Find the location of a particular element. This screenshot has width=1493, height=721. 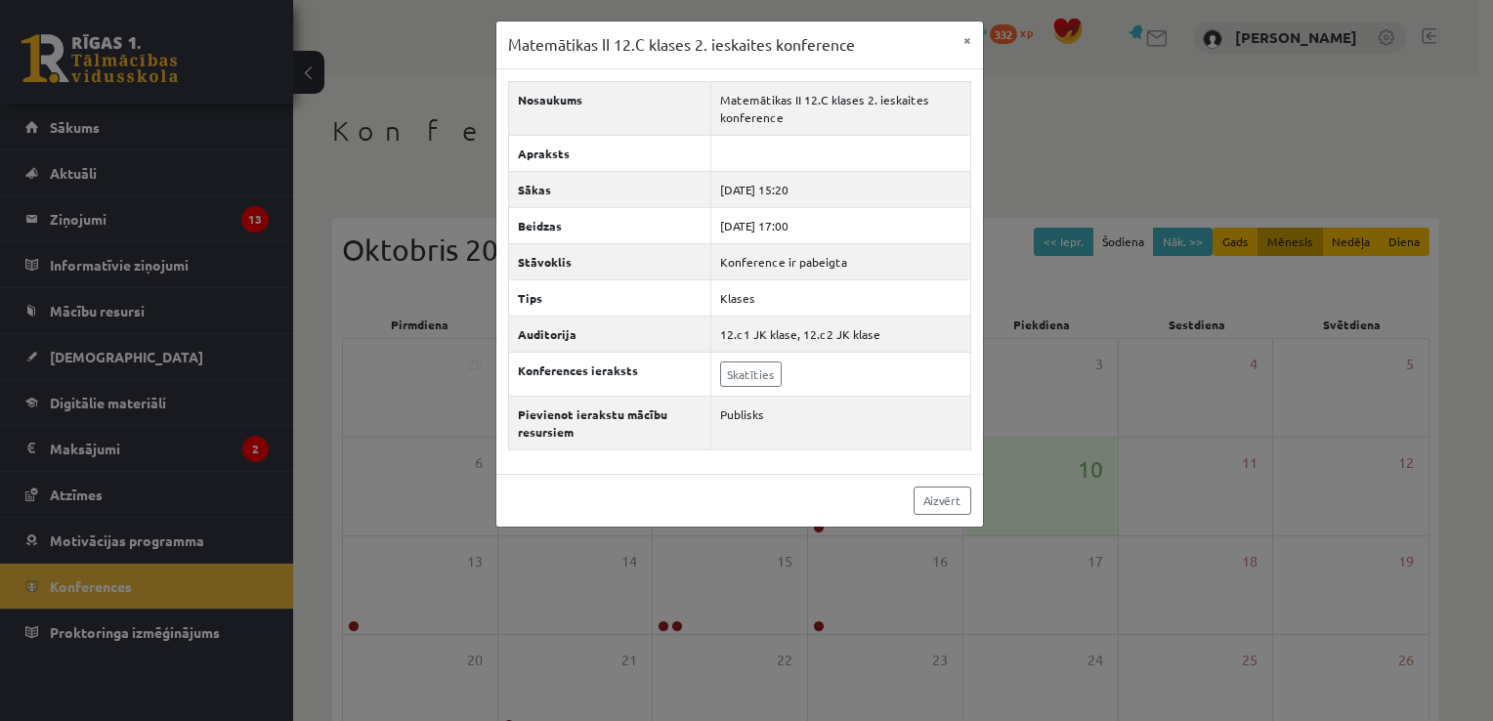

th: Beidzas is located at coordinates (610, 225).